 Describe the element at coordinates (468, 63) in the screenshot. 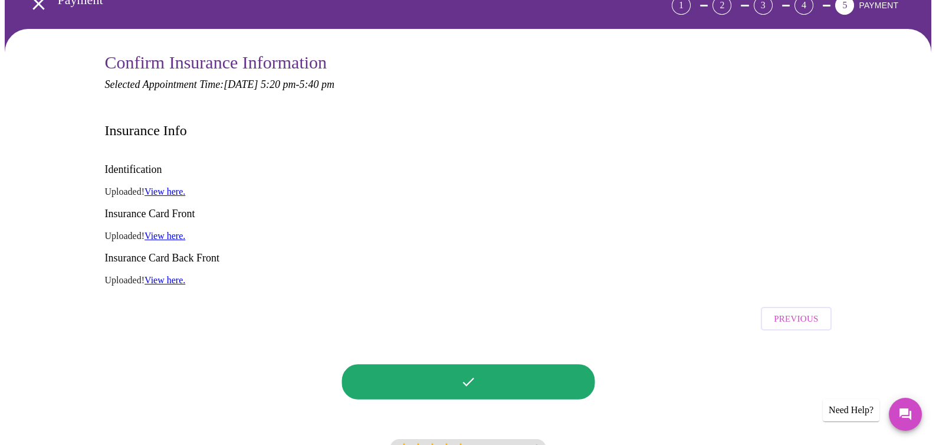

I see `h3: Confirm Insurance Information` at that location.